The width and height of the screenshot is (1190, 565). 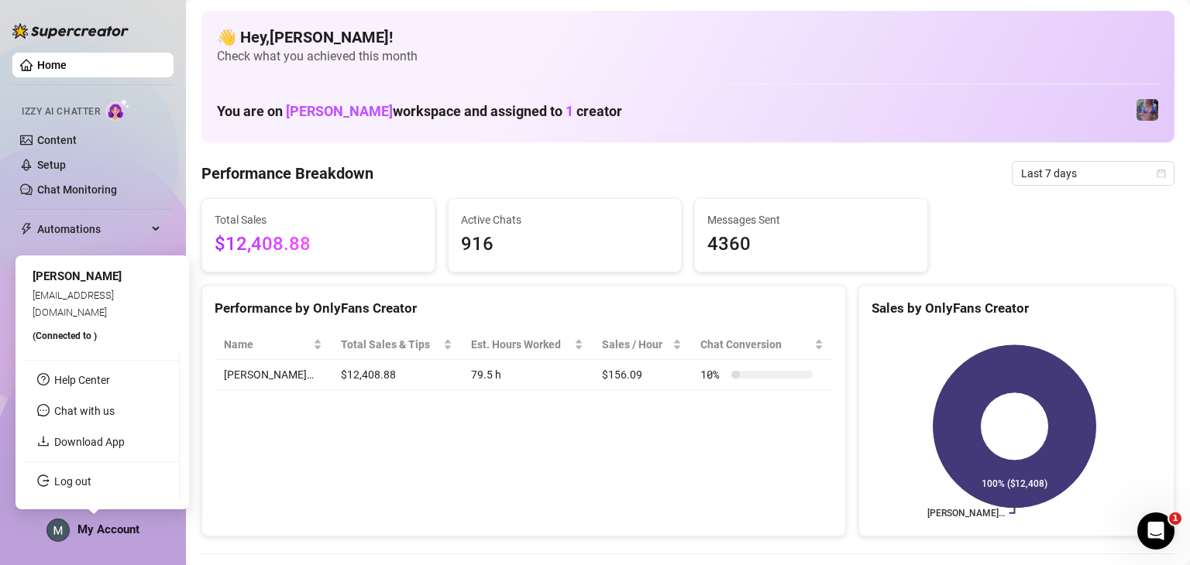 I want to click on span: calendar, so click(x=1161, y=173).